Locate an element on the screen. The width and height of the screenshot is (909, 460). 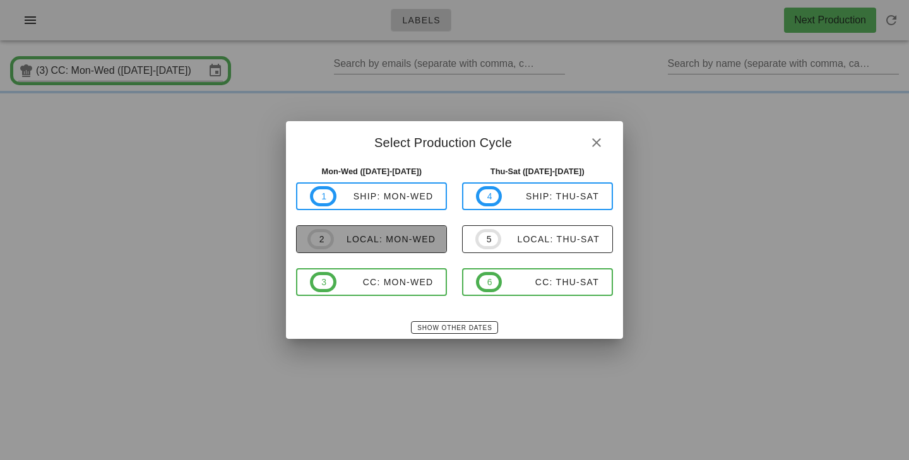
div: local: Mon-Wed is located at coordinates (385, 239).